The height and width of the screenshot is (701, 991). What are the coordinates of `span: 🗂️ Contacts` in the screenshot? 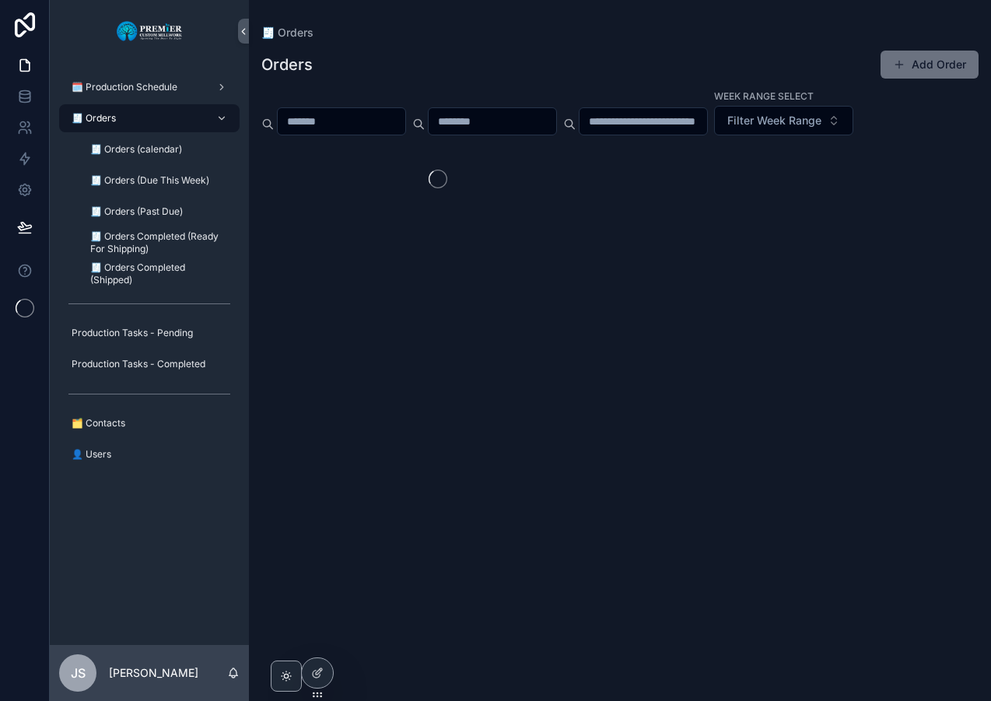 It's located at (98, 423).